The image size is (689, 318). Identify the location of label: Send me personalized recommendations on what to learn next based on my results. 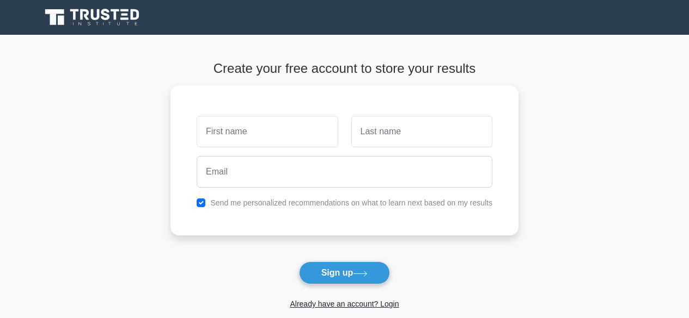
(351, 203).